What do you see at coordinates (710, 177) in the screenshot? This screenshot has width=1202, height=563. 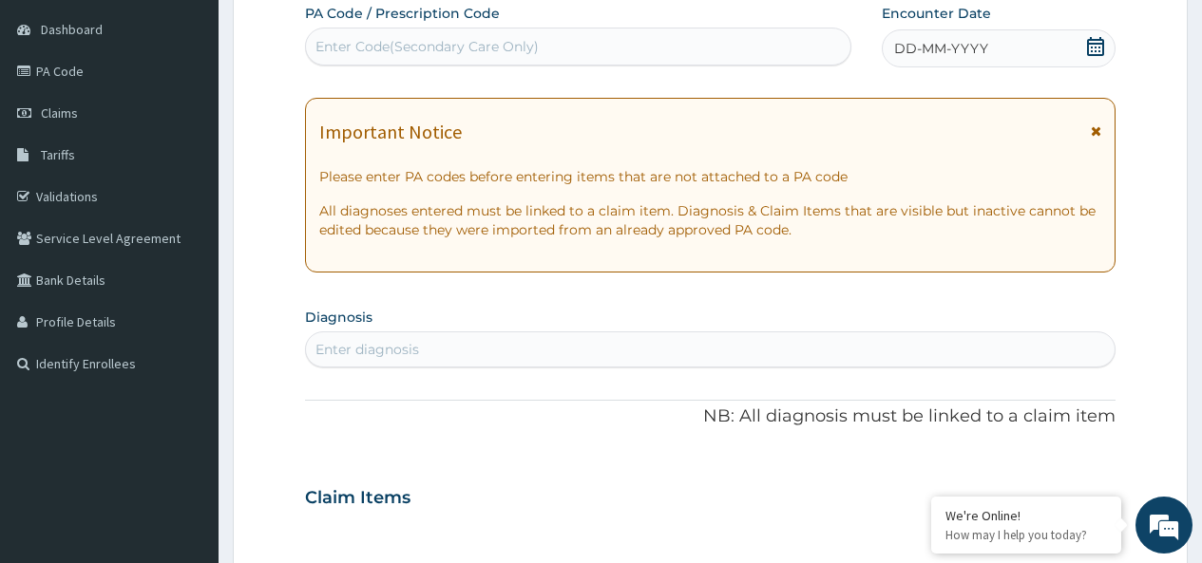 I see `p: Please enter PA codes before entering items that are not attached to a PA code` at bounding box center [710, 177].